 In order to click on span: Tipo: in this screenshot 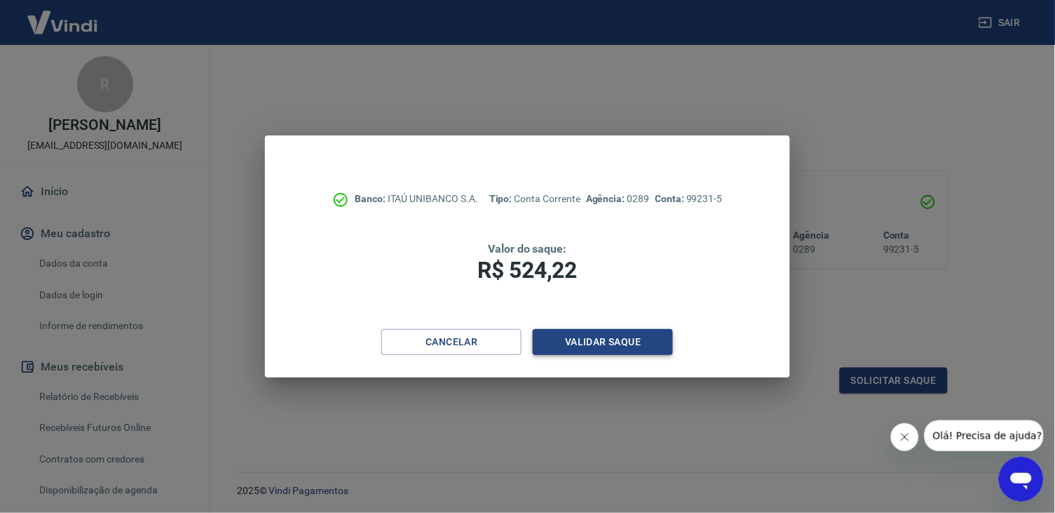, I will do `click(502, 198)`.